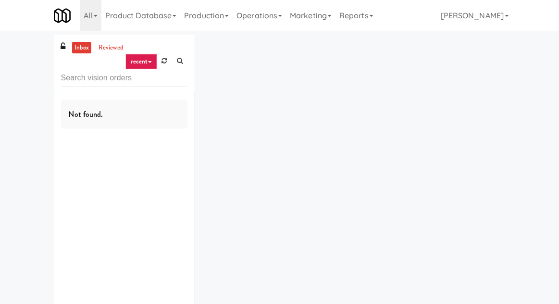  Describe the element at coordinates (82, 48) in the screenshot. I see `a: inbox` at that location.